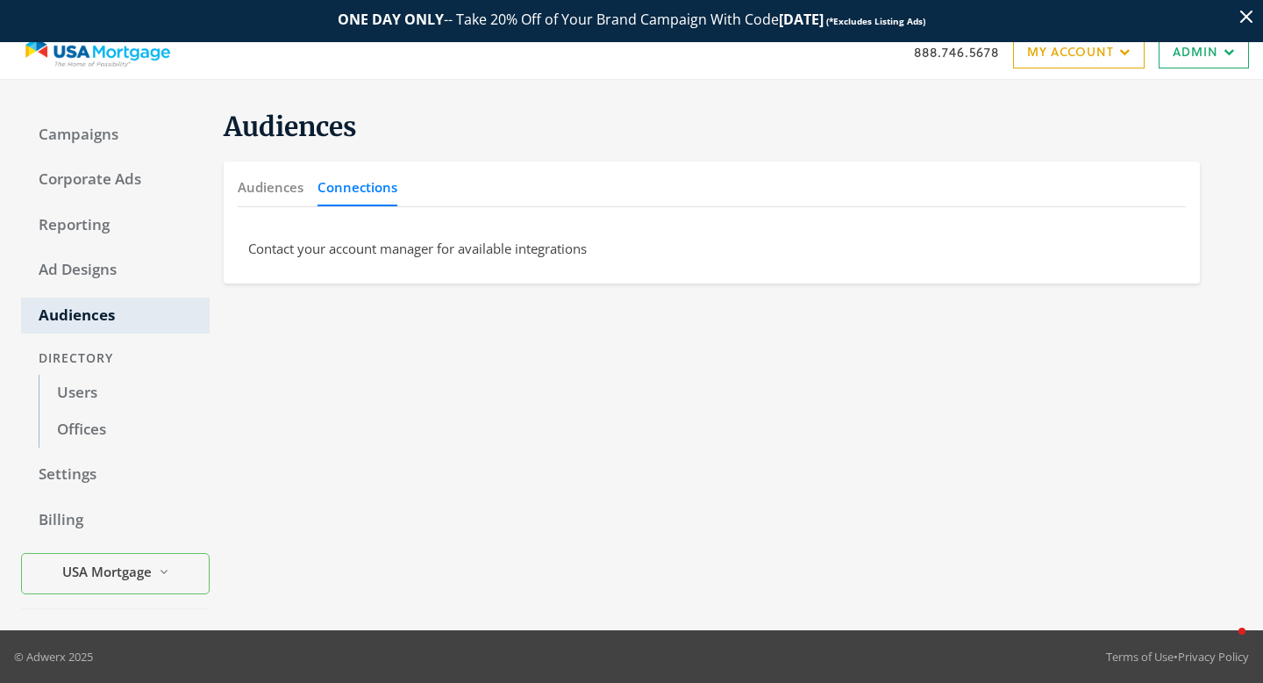 The width and height of the screenshot is (1263, 683). What do you see at coordinates (956, 52) in the screenshot?
I see `a: 888.746.5678` at bounding box center [956, 52].